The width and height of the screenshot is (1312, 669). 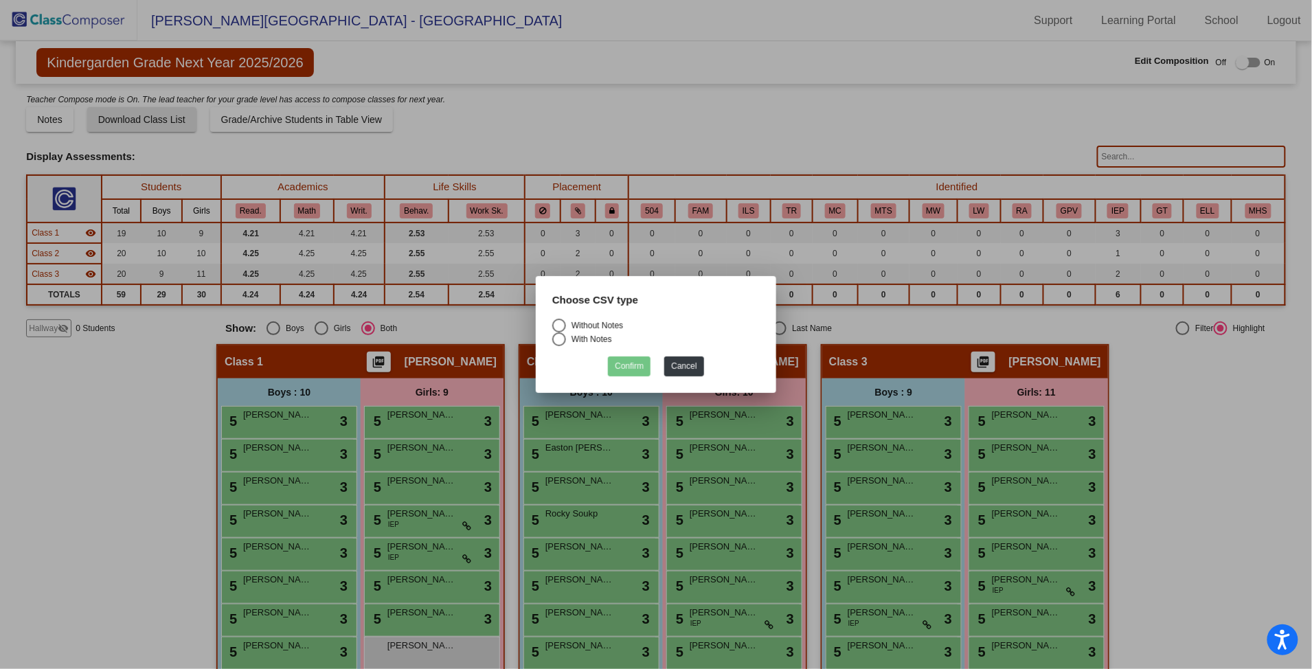 I want to click on div: Without Notes, so click(x=594, y=326).